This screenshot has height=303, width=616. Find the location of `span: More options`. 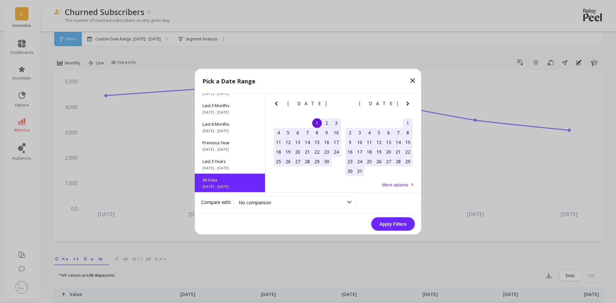

span: More options is located at coordinates (395, 184).